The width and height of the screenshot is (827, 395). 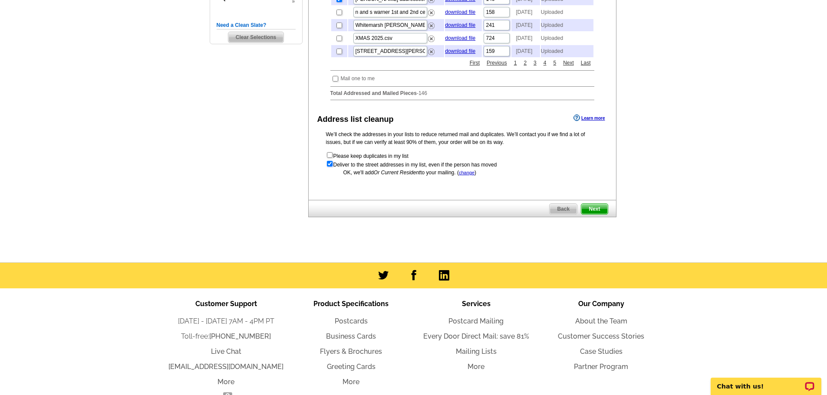 I want to click on td: Mail one to me, so click(x=358, y=79).